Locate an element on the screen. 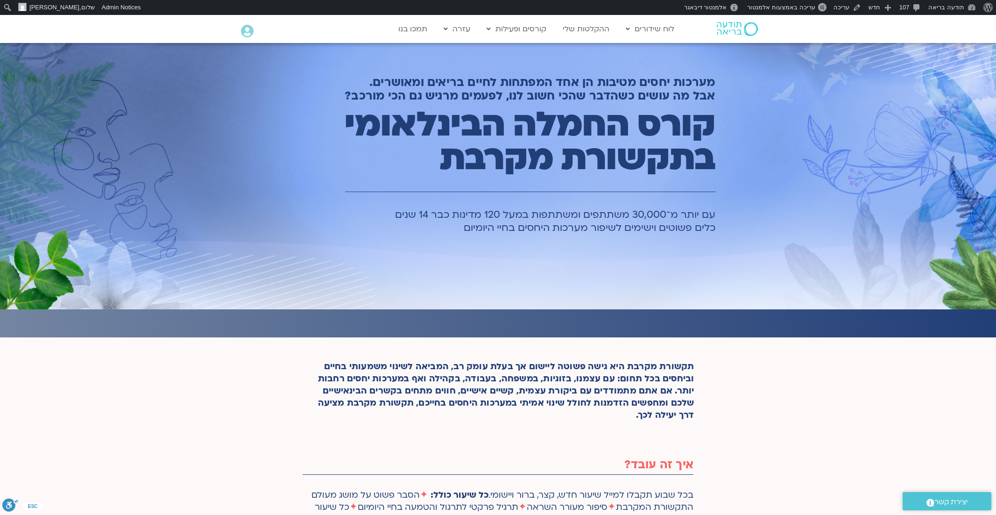  a: ההקלטות שלי is located at coordinates (586, 29).